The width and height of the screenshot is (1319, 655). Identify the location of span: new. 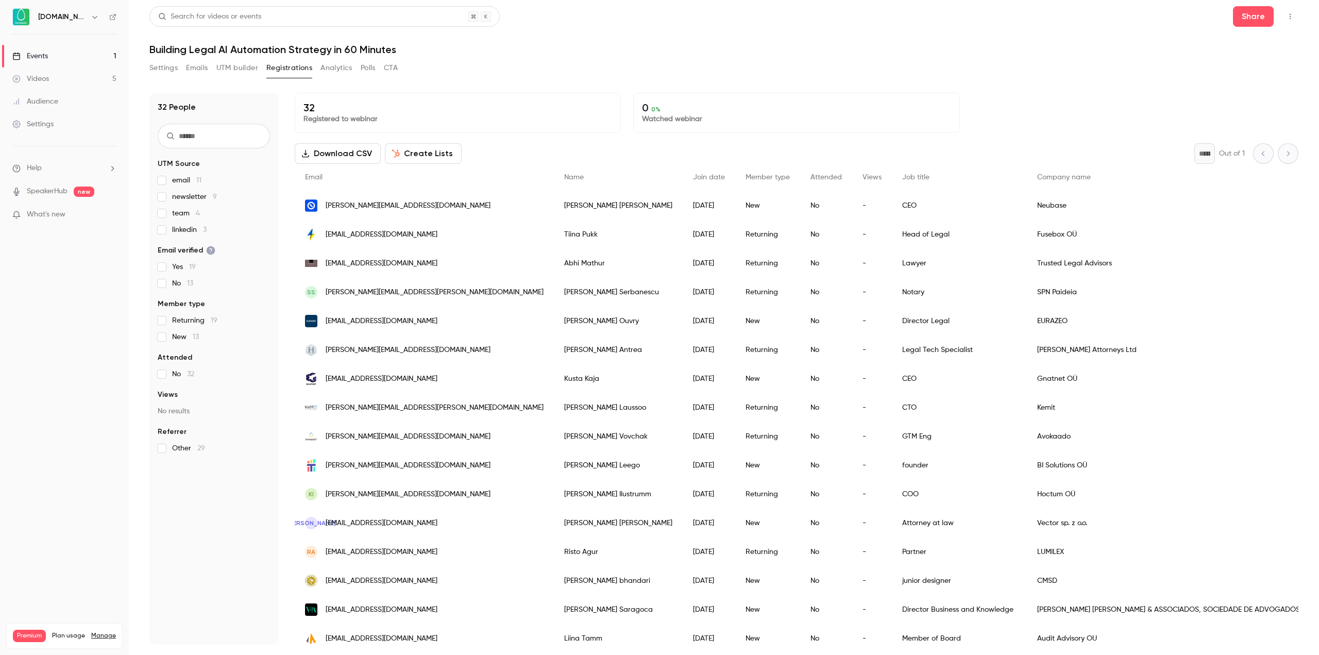
(84, 192).